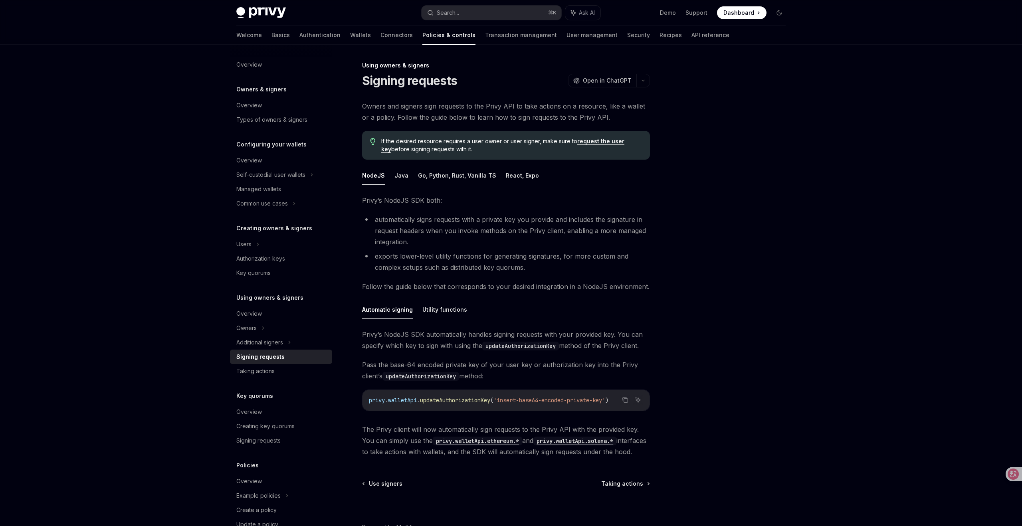 The image size is (1022, 526). What do you see at coordinates (281, 35) in the screenshot?
I see `a: Basics` at bounding box center [281, 35].